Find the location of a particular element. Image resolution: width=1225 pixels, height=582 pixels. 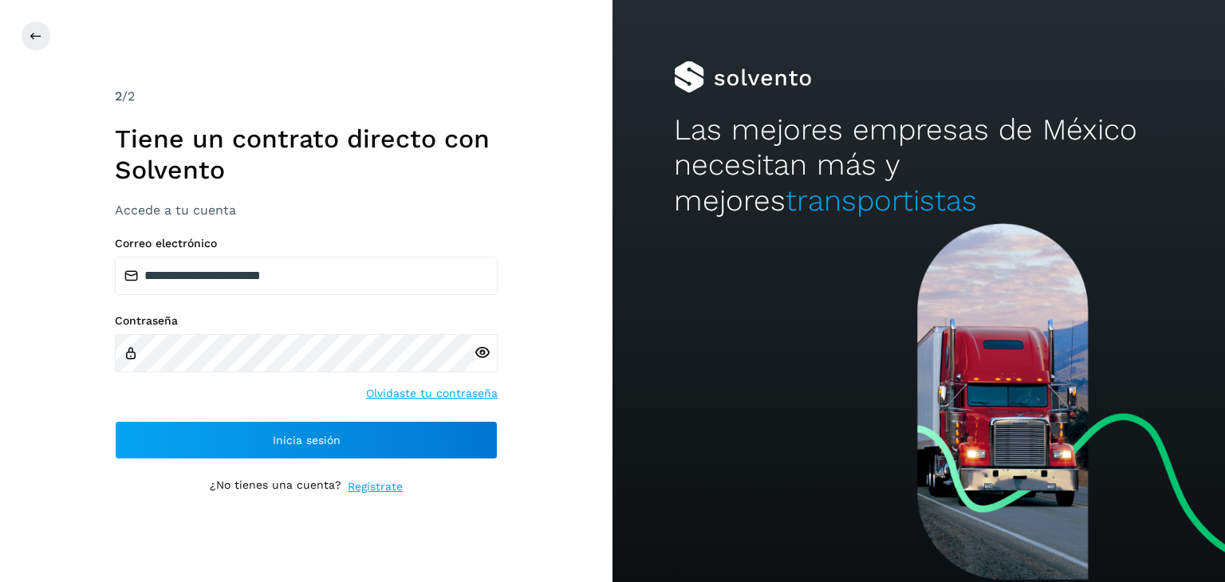

button: Inicia sesión is located at coordinates (306, 440).